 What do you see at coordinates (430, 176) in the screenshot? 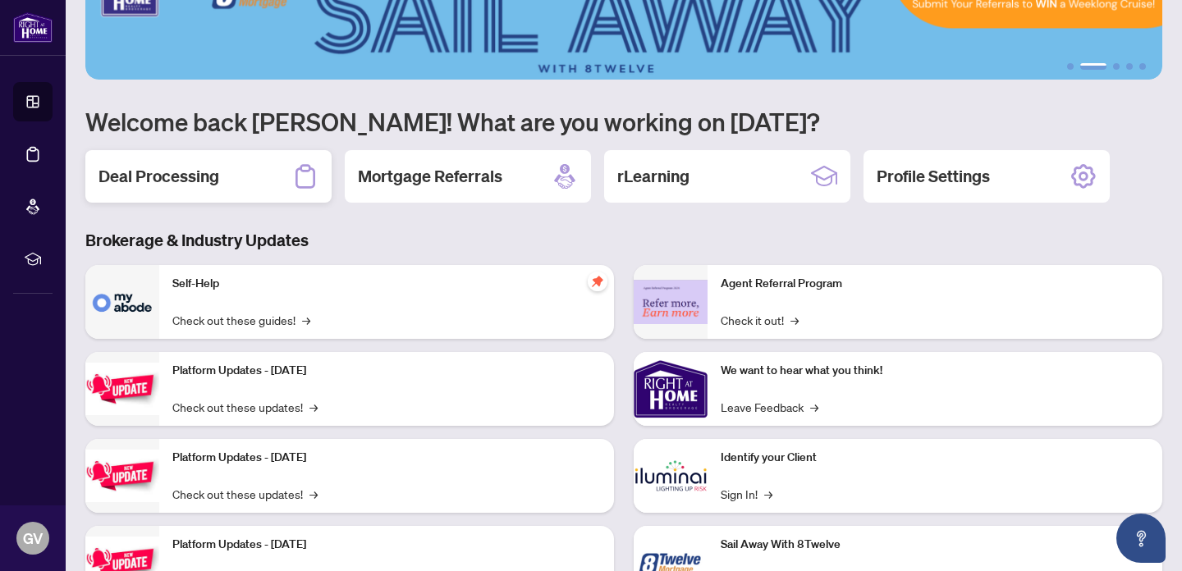
I see `h2: Mortgage Referrals` at bounding box center [430, 176].